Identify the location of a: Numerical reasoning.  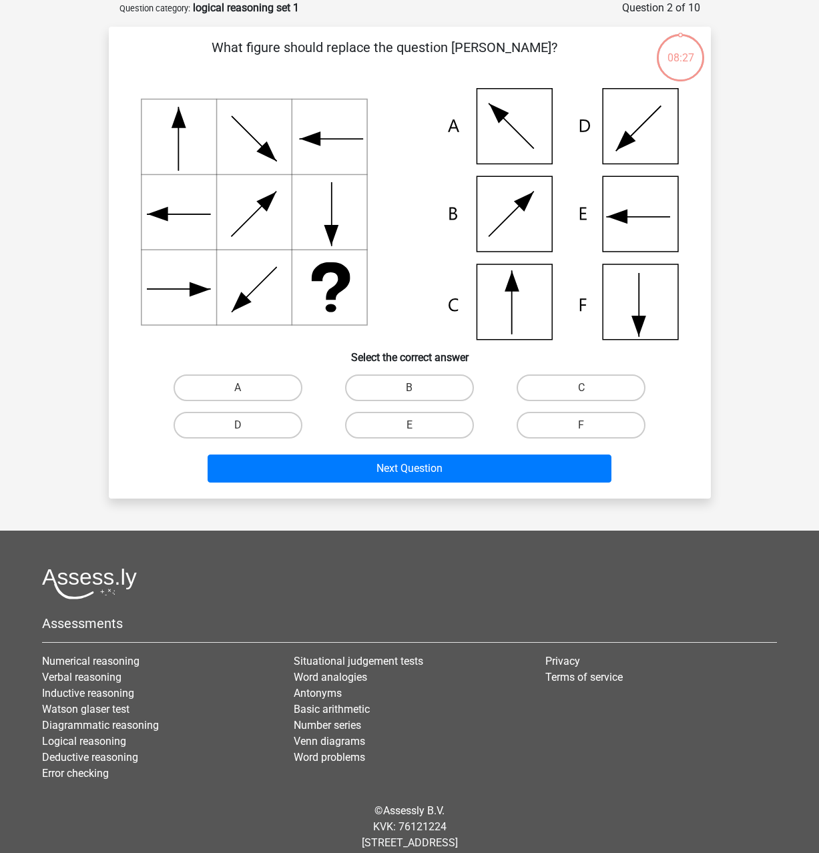
(91, 660).